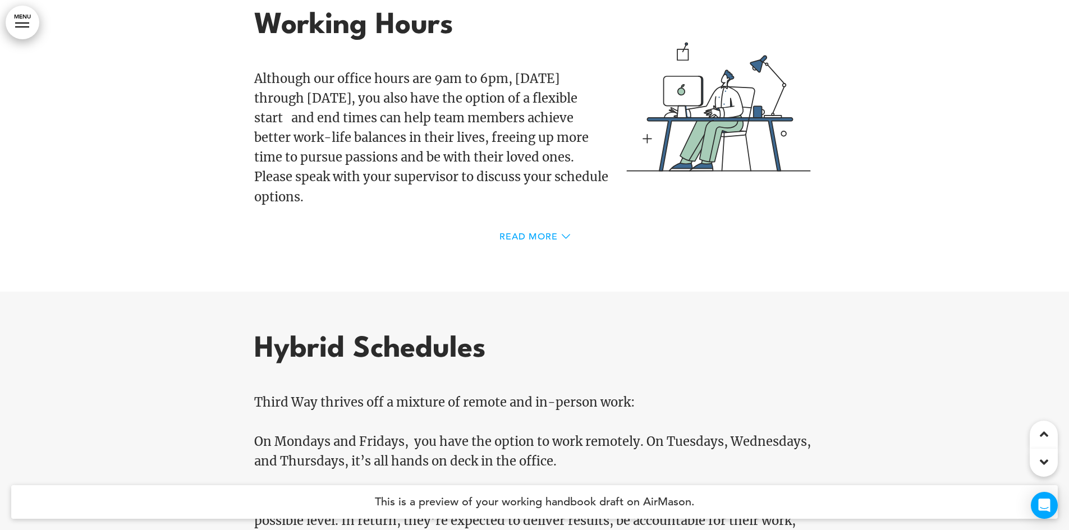 The image size is (1069, 530). Describe the element at coordinates (22, 22) in the screenshot. I see `a: MENU` at that location.